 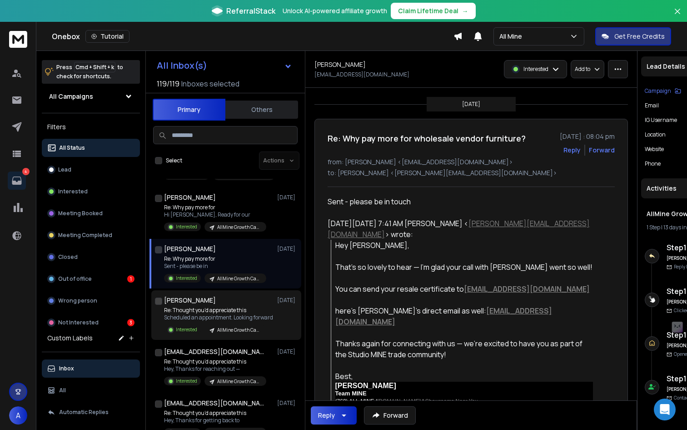 What do you see at coordinates (219, 317) in the screenshot?
I see `p: Scheduled an appointment. Looking forward` at bounding box center [219, 317].